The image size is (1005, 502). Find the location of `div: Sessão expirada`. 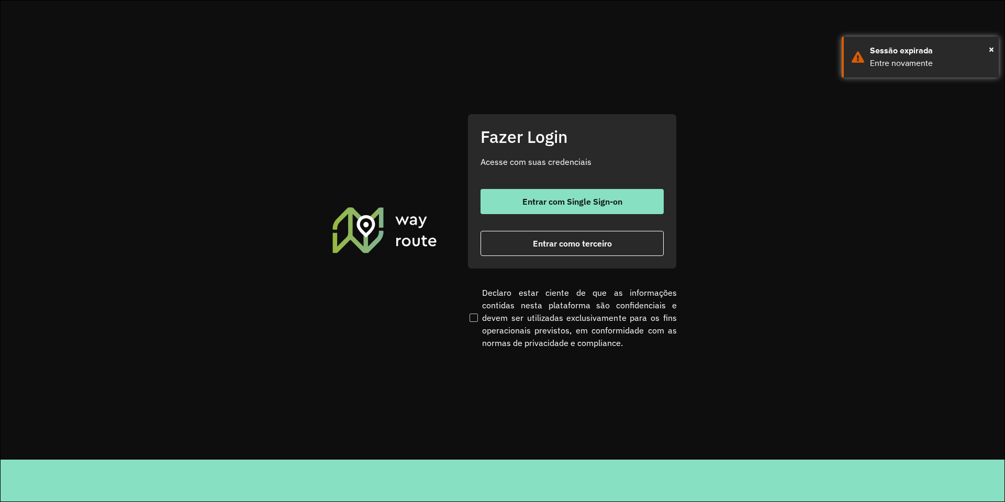

div: Sessão expirada is located at coordinates (930, 51).